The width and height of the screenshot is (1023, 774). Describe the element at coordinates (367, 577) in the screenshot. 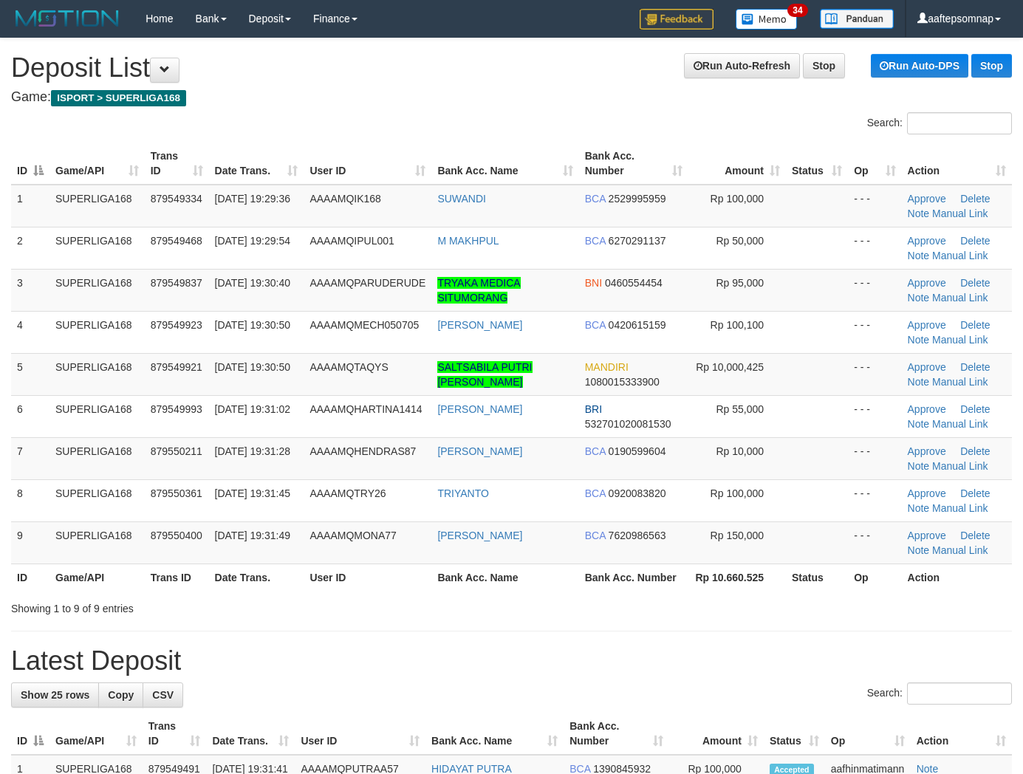

I see `th: User ID` at that location.